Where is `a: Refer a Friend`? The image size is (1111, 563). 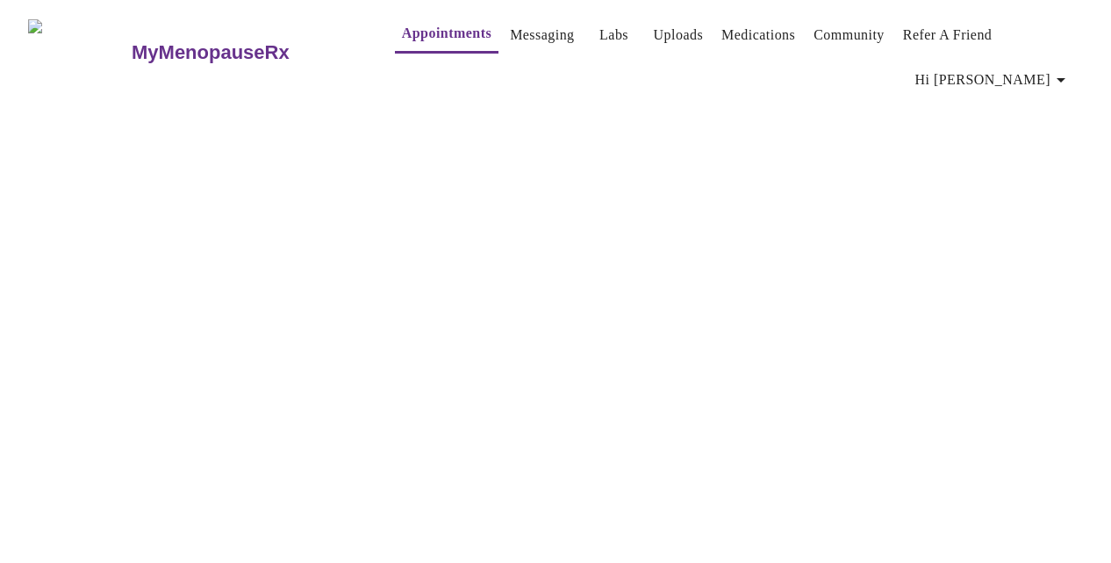 a: Refer a Friend is located at coordinates (948, 35).